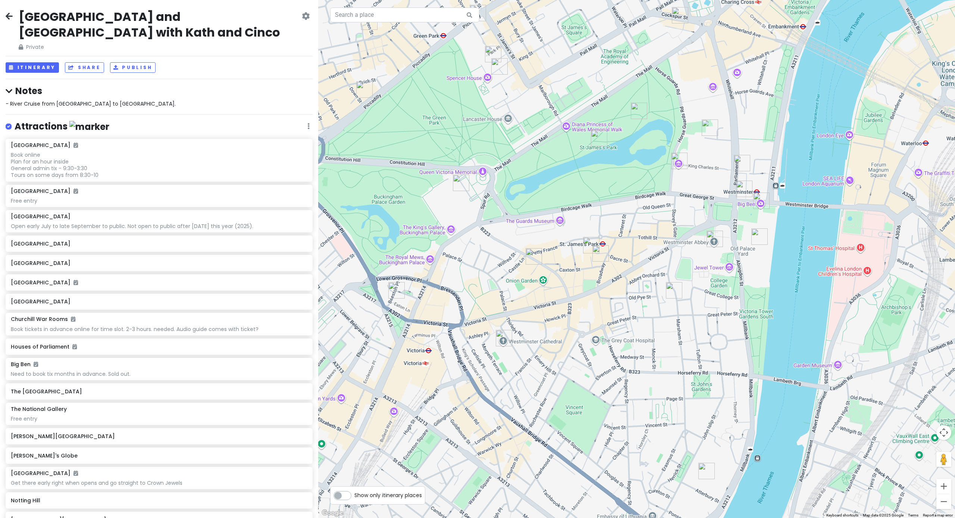 The height and width of the screenshot is (518, 955). I want to click on h6: Big Ben, so click(24, 364).